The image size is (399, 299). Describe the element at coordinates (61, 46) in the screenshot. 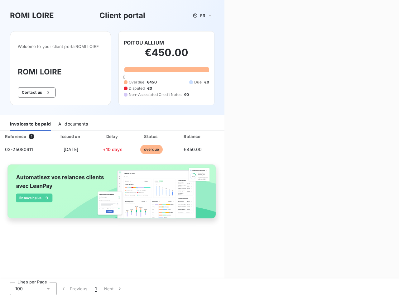

I see `span: Welcome to your client portal ROMI LOIRE` at that location.